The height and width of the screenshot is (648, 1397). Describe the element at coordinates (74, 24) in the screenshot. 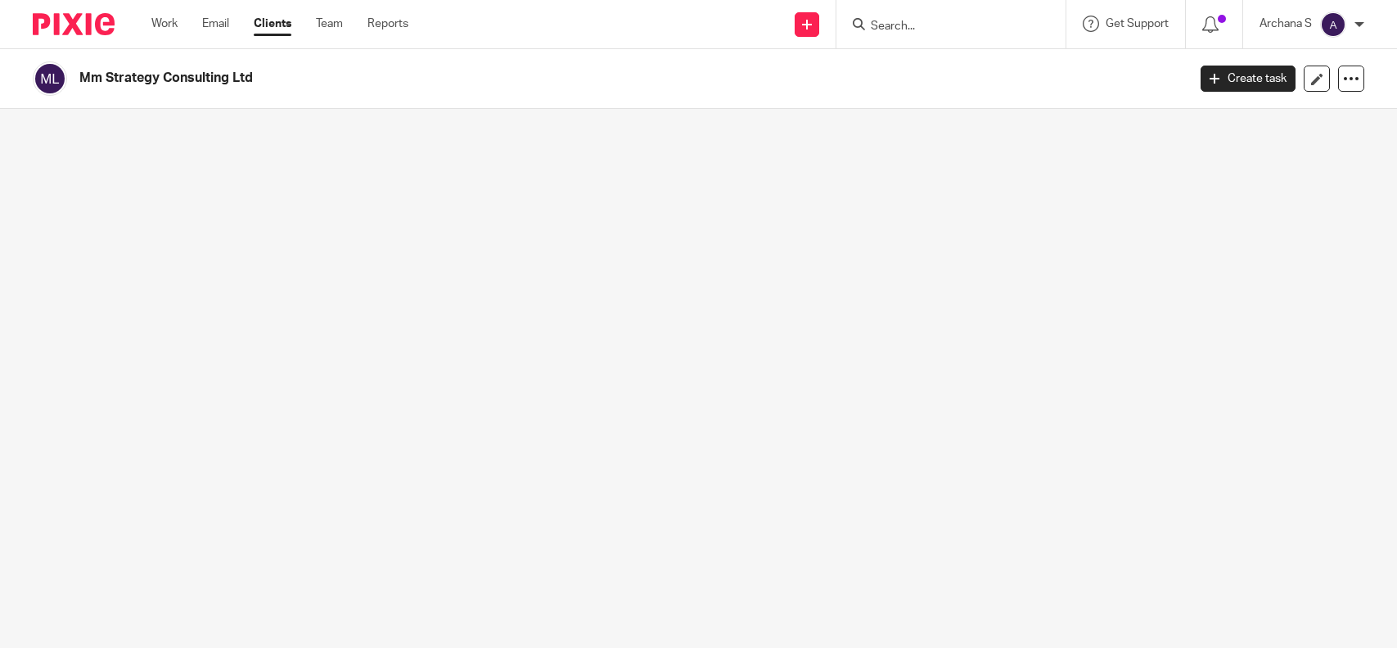

I see `img: Pixie` at that location.